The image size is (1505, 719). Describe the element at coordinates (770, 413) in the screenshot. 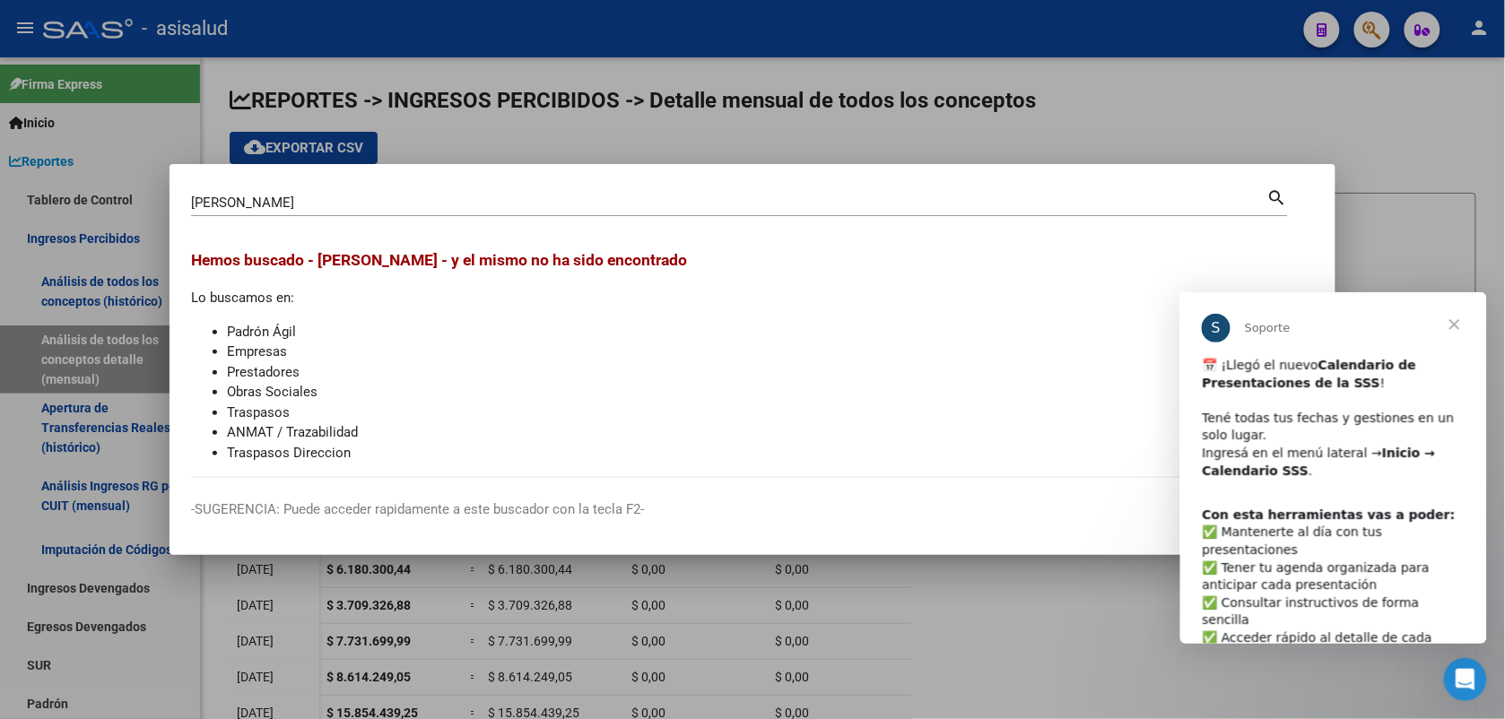

I see `li: Traspasos` at that location.